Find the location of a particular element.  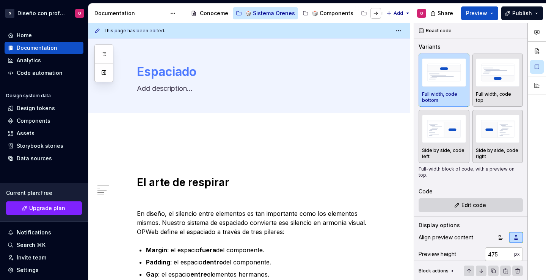

p: Full width, code top is located at coordinates (498, 97).